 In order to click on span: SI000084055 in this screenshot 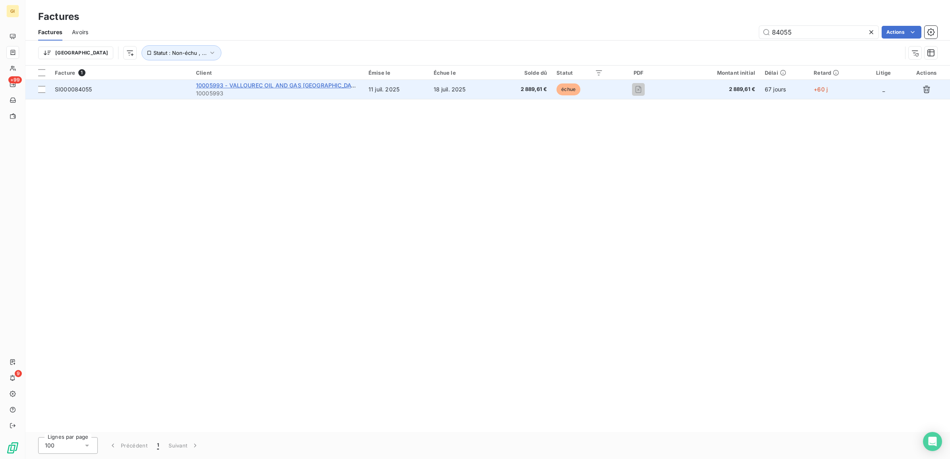, I will do `click(74, 89)`.